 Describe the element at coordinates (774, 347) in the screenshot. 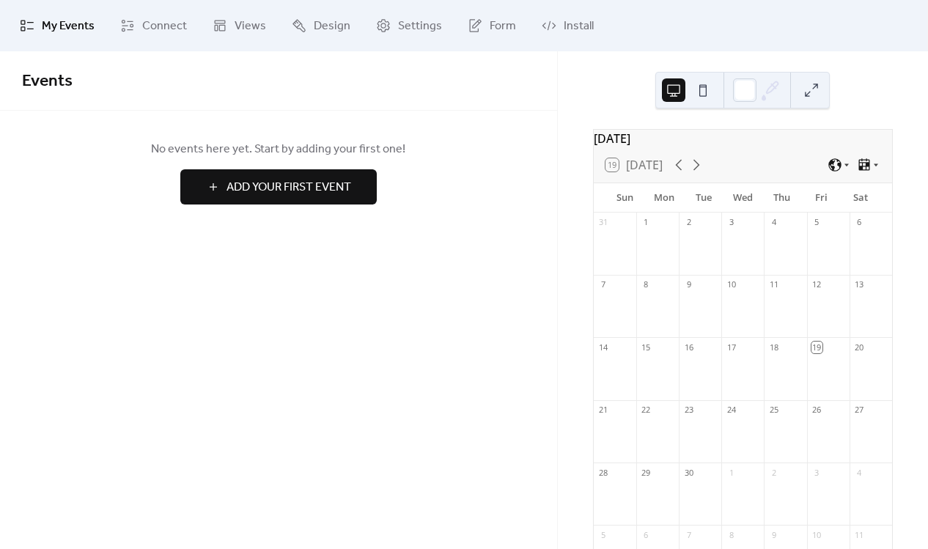

I see `div: 18` at that location.